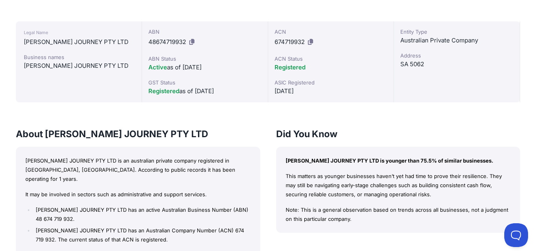 Image resolution: width=536 pixels, height=251 pixels. Describe the element at coordinates (398, 215) in the screenshot. I see `p: Note: This is a general observation based on trends across all businesses, not a judgment on this...` at that location.